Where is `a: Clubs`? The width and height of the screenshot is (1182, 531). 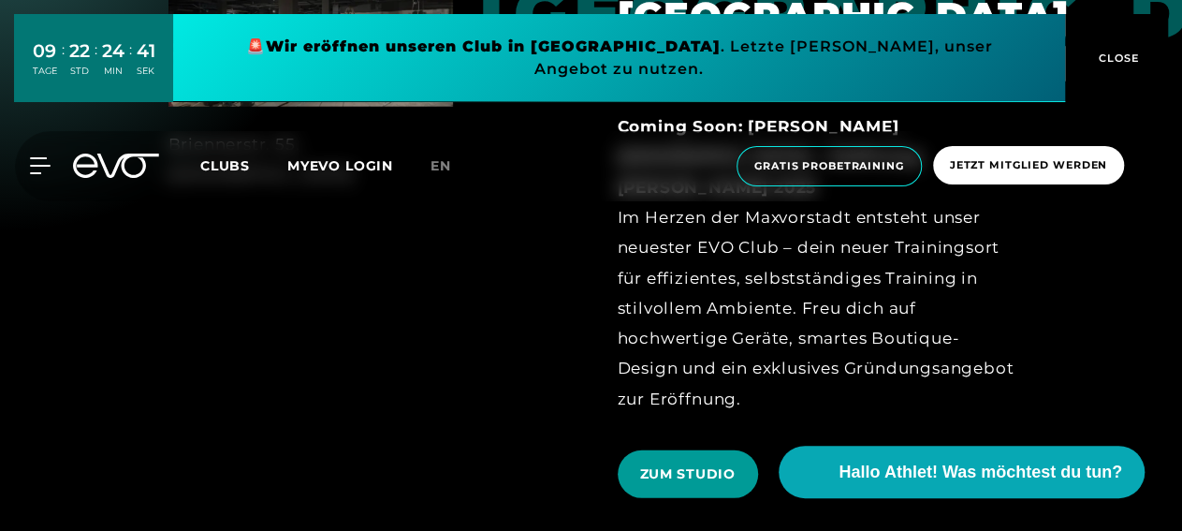
a: Clubs is located at coordinates (243, 165).